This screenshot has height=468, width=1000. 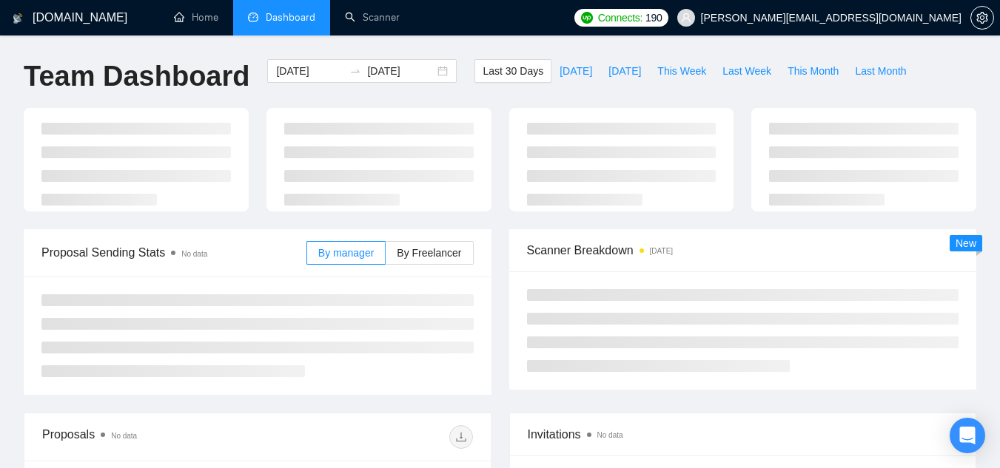 What do you see at coordinates (355, 71) in the screenshot?
I see `span: to` at bounding box center [355, 71].